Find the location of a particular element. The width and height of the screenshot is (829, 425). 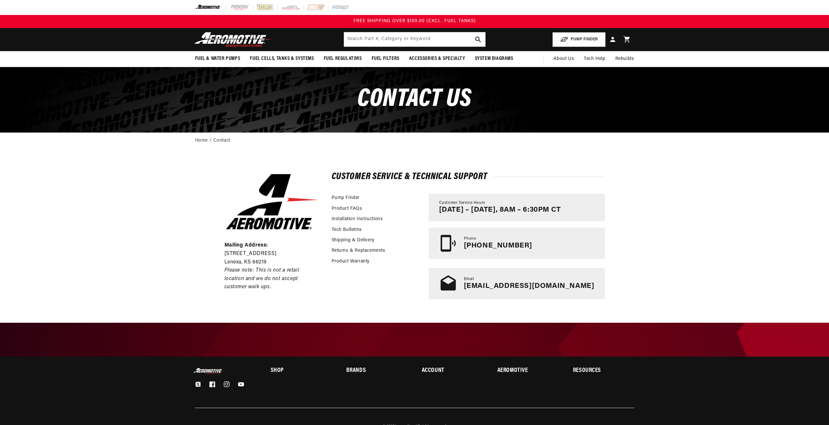

a: Shipping & Delivery is located at coordinates (353, 240).